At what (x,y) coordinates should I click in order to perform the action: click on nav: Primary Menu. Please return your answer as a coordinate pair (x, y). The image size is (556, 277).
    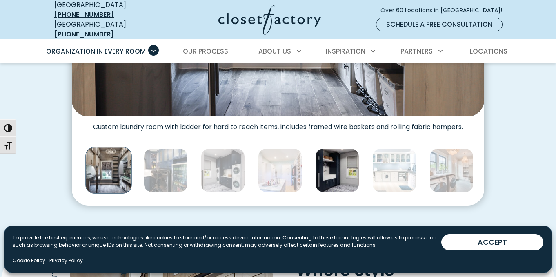
    Looking at the image, I should click on (278, 51).